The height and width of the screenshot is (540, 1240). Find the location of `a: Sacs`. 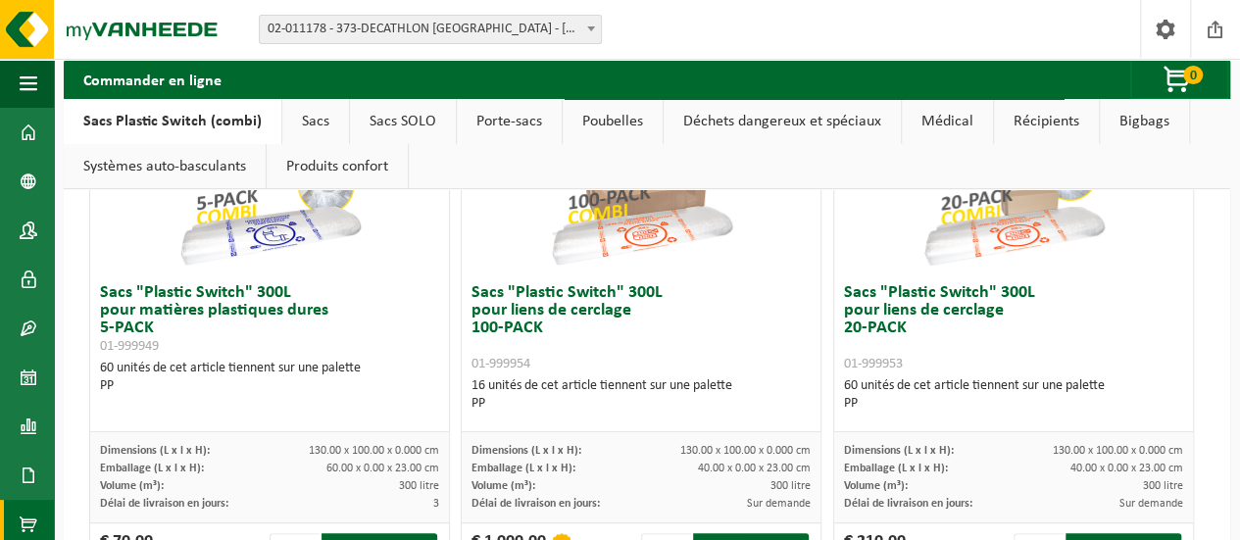

a: Sacs is located at coordinates (316, 122).